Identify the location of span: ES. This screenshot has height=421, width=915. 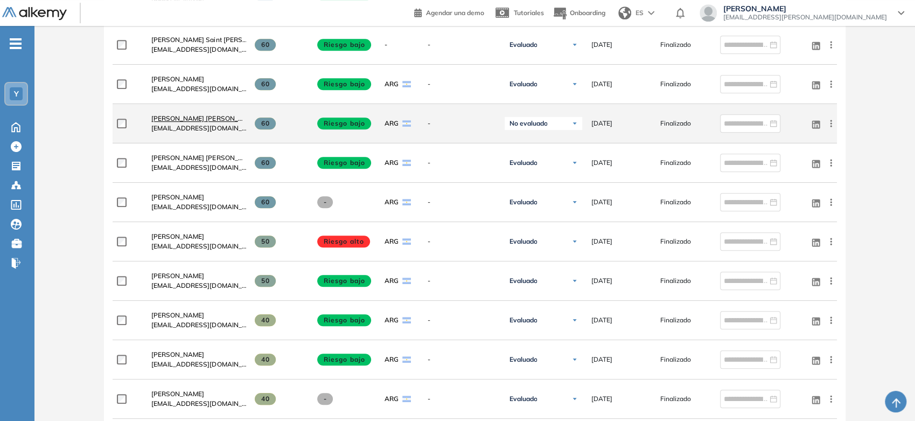
(639, 13).